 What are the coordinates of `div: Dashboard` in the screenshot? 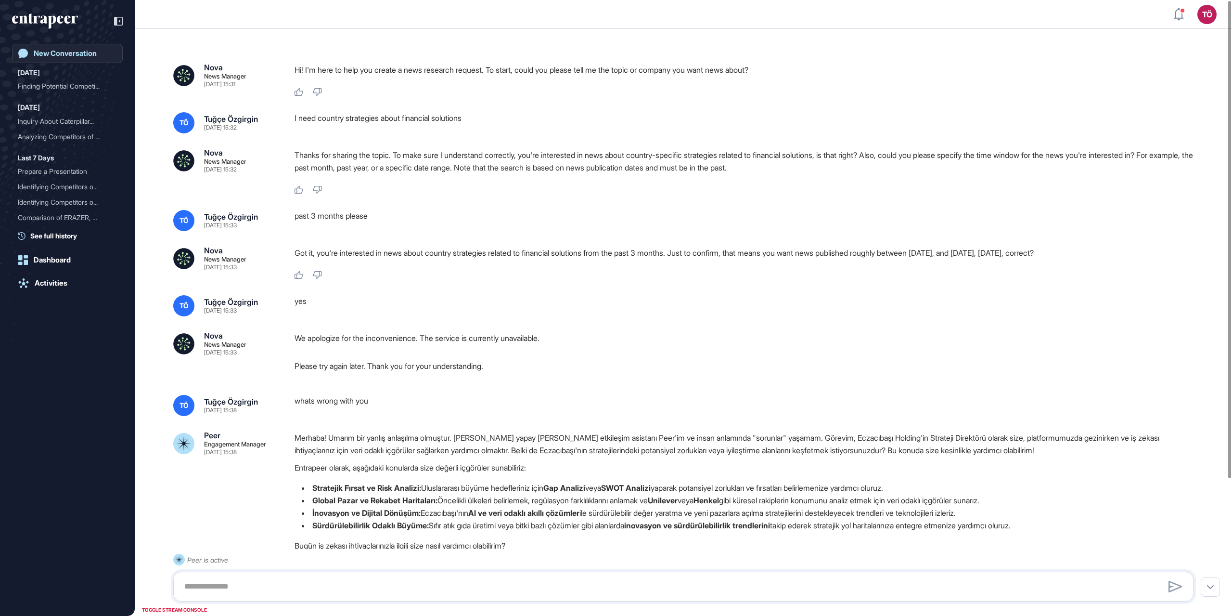 It's located at (52, 260).